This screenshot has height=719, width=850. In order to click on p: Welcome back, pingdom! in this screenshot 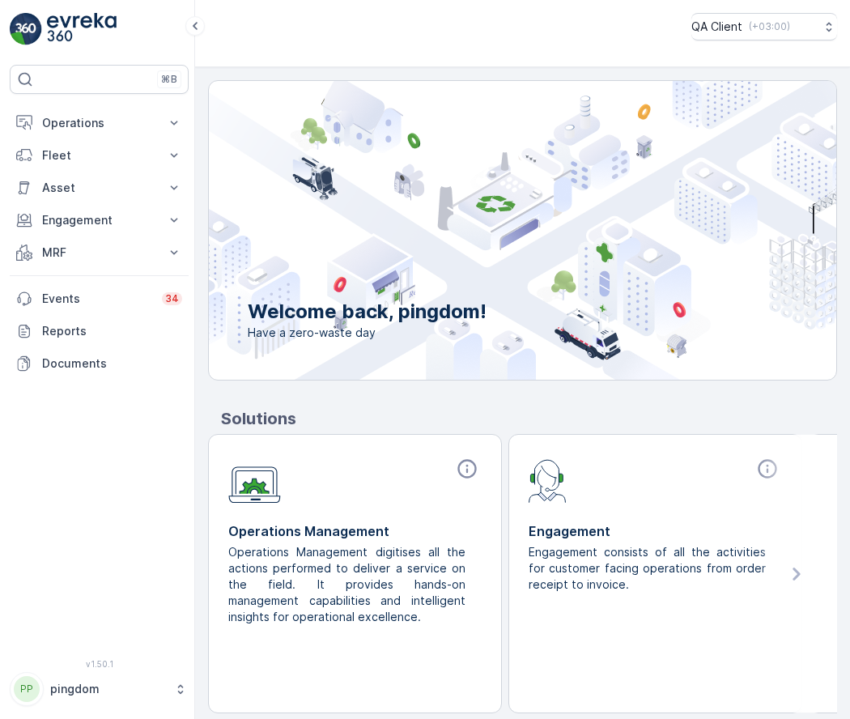, I will do `click(367, 312)`.